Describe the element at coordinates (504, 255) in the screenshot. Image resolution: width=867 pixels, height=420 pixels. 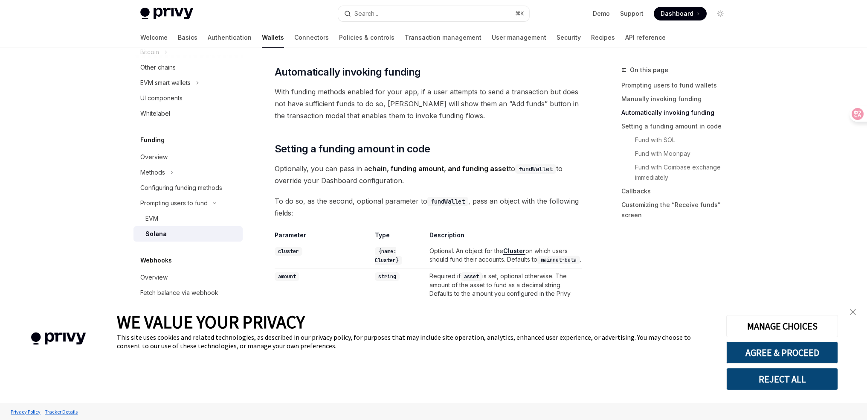
I see `td: Optional. An object for the on which users should fund their accounts. Defaults to .` at that location.